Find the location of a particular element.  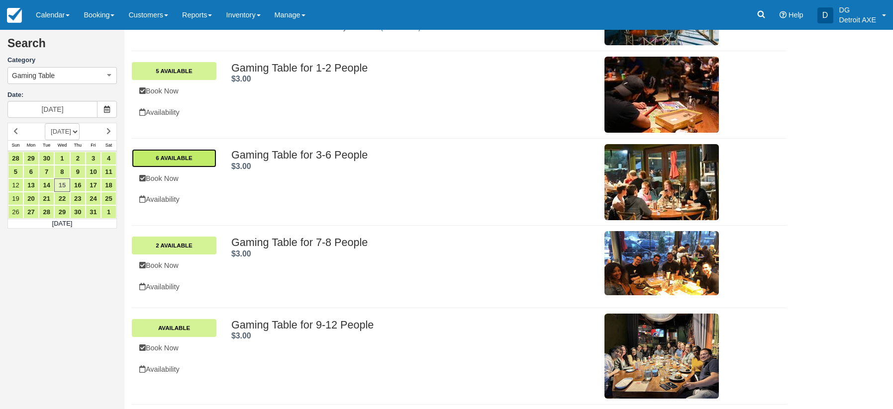

a: 13 is located at coordinates (31, 185).